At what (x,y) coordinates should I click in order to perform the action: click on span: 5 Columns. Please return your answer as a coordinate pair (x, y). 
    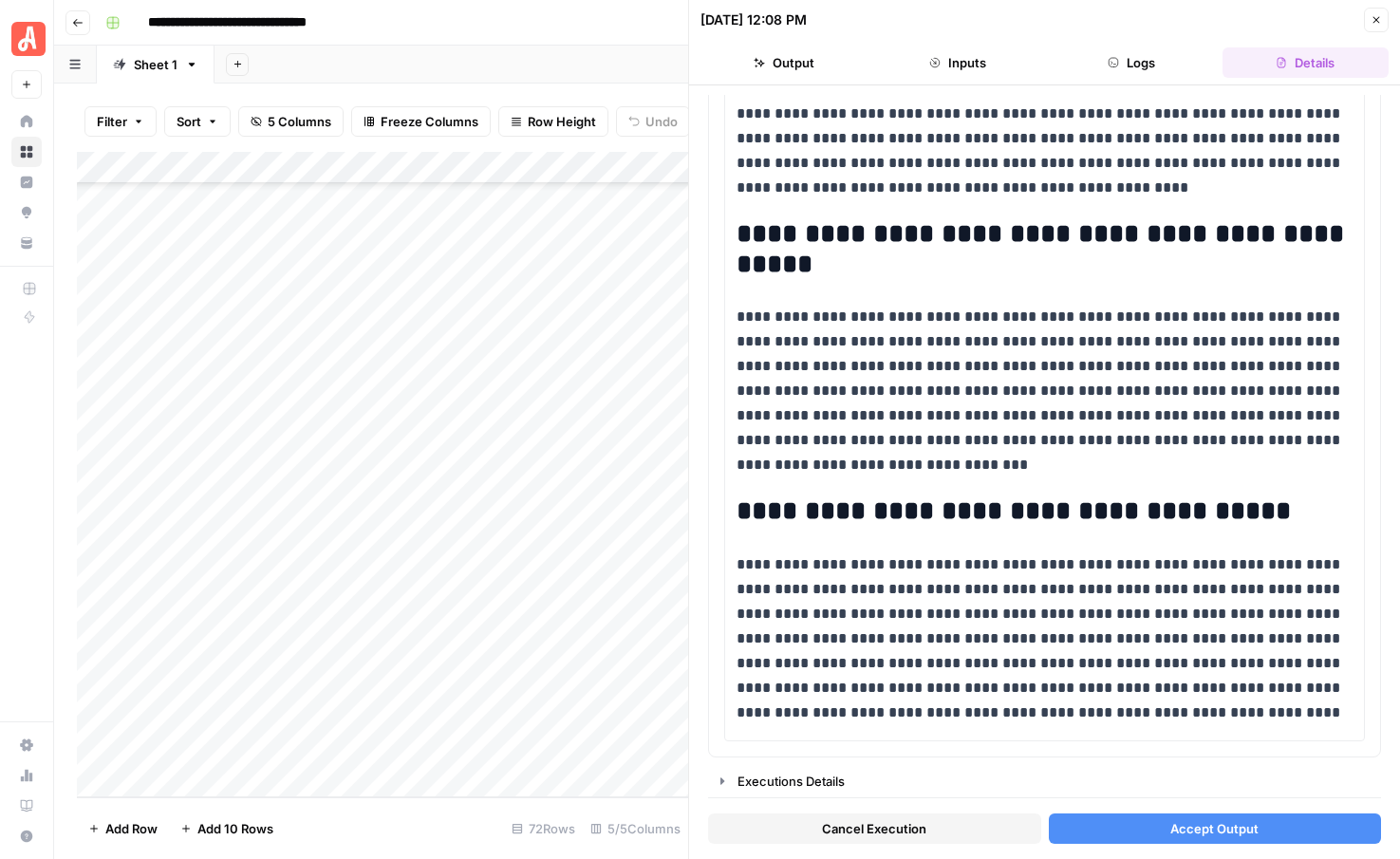
    Looking at the image, I should click on (299, 121).